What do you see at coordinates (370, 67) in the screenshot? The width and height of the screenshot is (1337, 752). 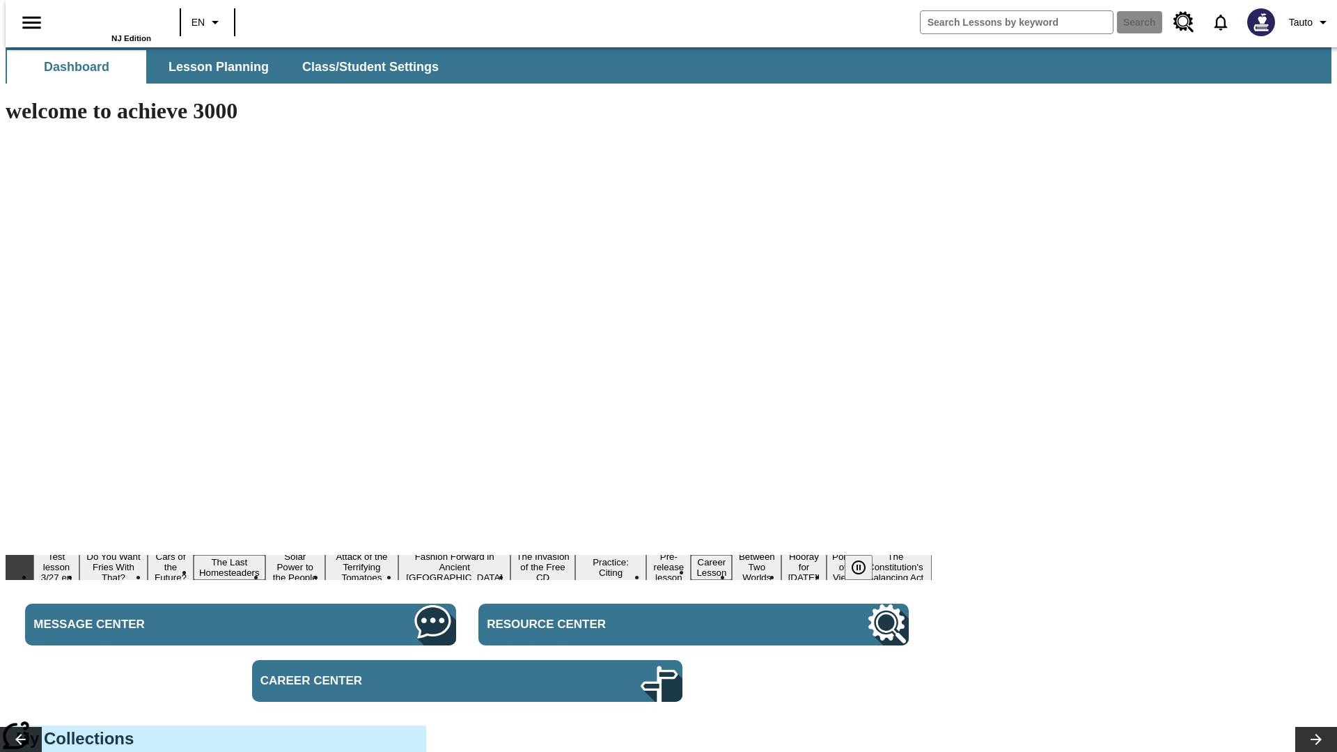 I see `span: Class/Student Settings` at bounding box center [370, 67].